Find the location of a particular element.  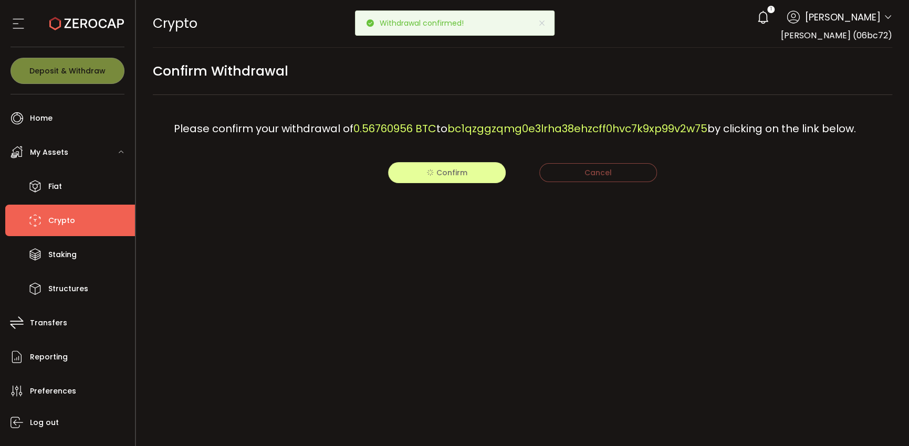

span: My Assets is located at coordinates (49, 152).